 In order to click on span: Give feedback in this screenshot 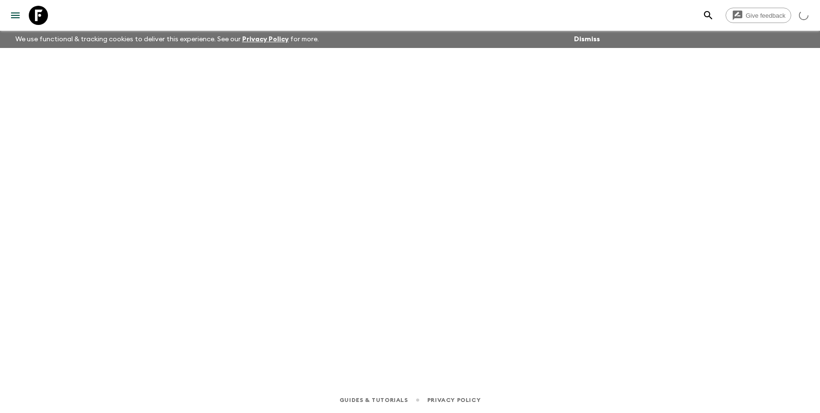, I will do `click(766, 15)`.